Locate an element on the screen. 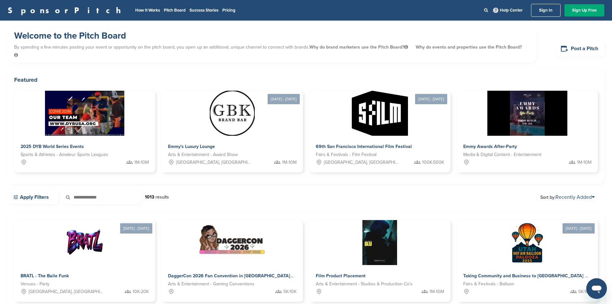 Image resolution: width=612 pixels, height=304 pixels. a: Sign In is located at coordinates (546, 10).